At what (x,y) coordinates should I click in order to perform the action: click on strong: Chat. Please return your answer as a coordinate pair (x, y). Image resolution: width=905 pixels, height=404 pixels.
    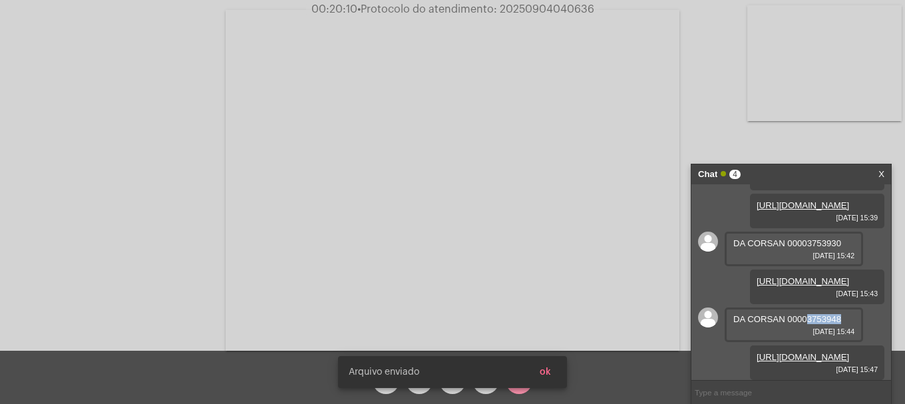
    Looking at the image, I should click on (708, 174).